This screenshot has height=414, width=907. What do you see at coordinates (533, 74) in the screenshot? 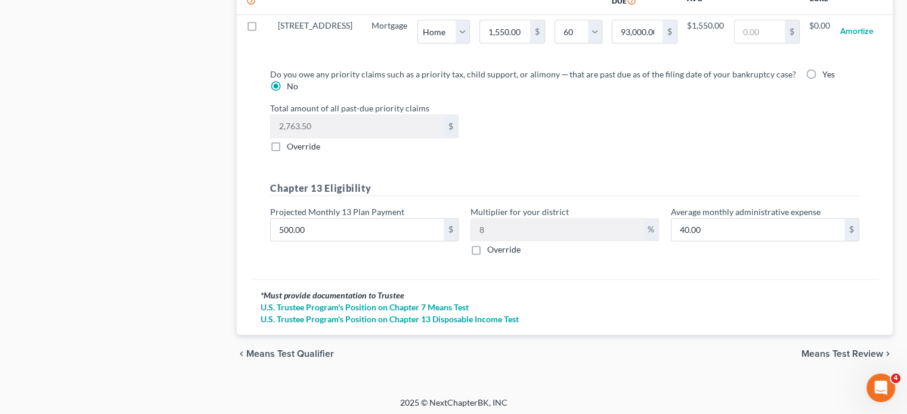
I see `label: Do you owe any priority claims such as a priority tax, child support, or alimony ─ that are past ...` at bounding box center [533, 74].